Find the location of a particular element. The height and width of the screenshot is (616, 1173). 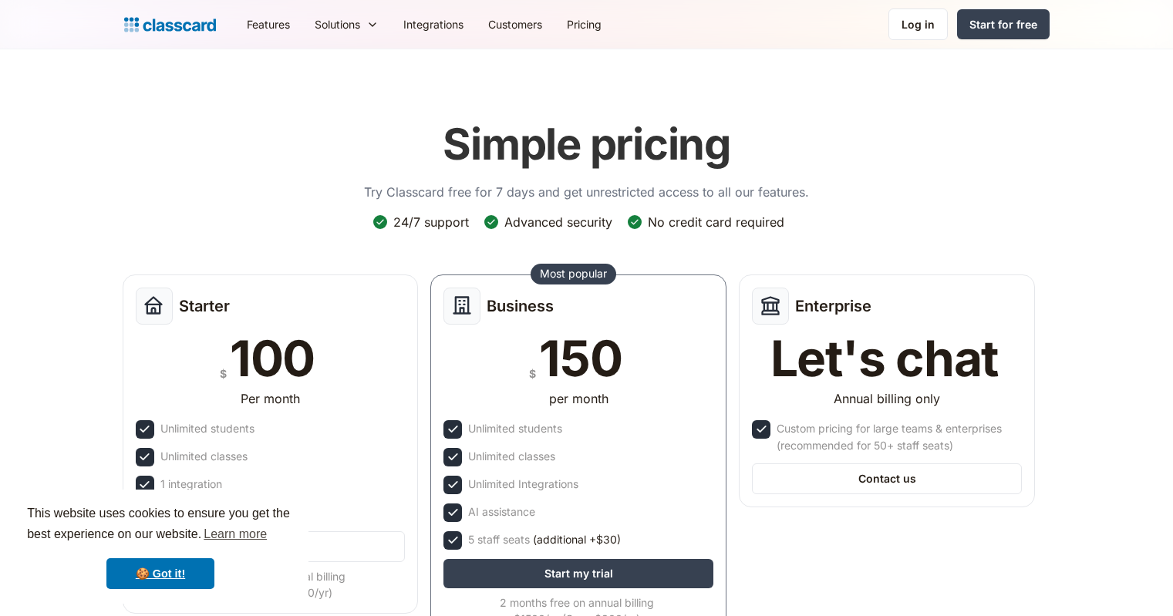

a: Customers is located at coordinates (515, 24).